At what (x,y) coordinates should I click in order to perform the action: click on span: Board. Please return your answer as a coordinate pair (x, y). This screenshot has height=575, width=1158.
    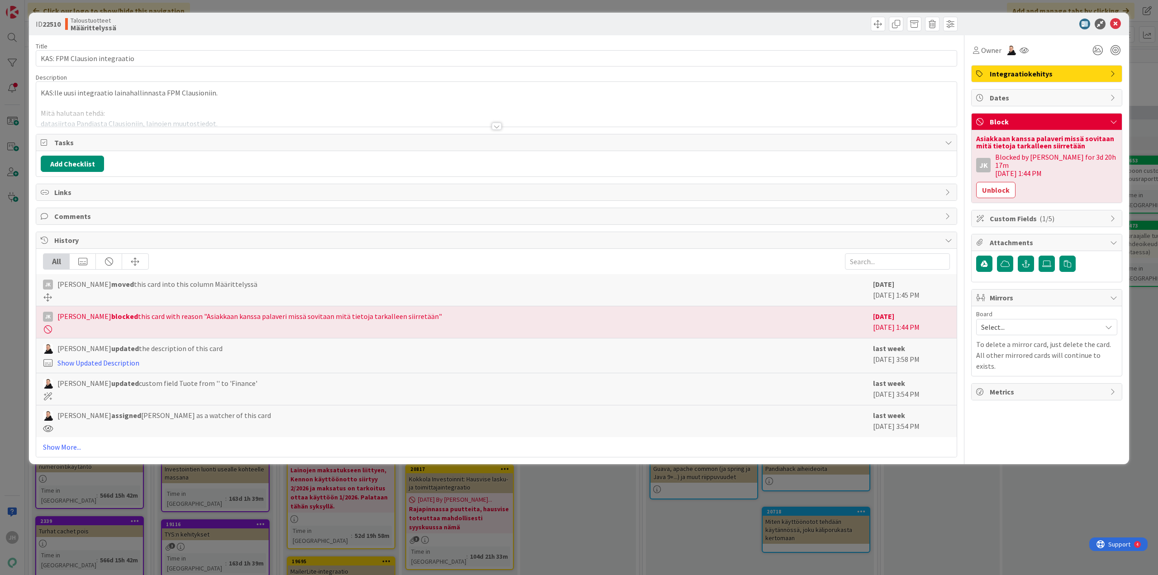
    Looking at the image, I should click on (984, 314).